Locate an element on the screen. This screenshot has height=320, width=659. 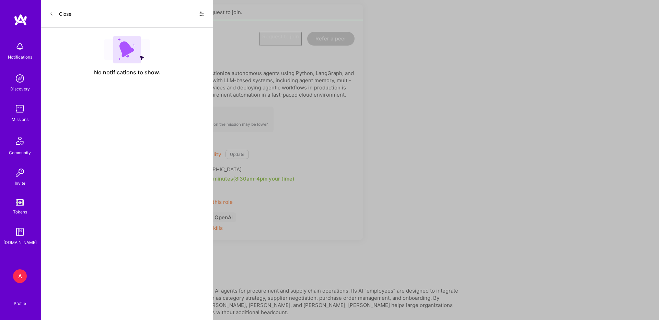
img: Community is located at coordinates (20, 141).